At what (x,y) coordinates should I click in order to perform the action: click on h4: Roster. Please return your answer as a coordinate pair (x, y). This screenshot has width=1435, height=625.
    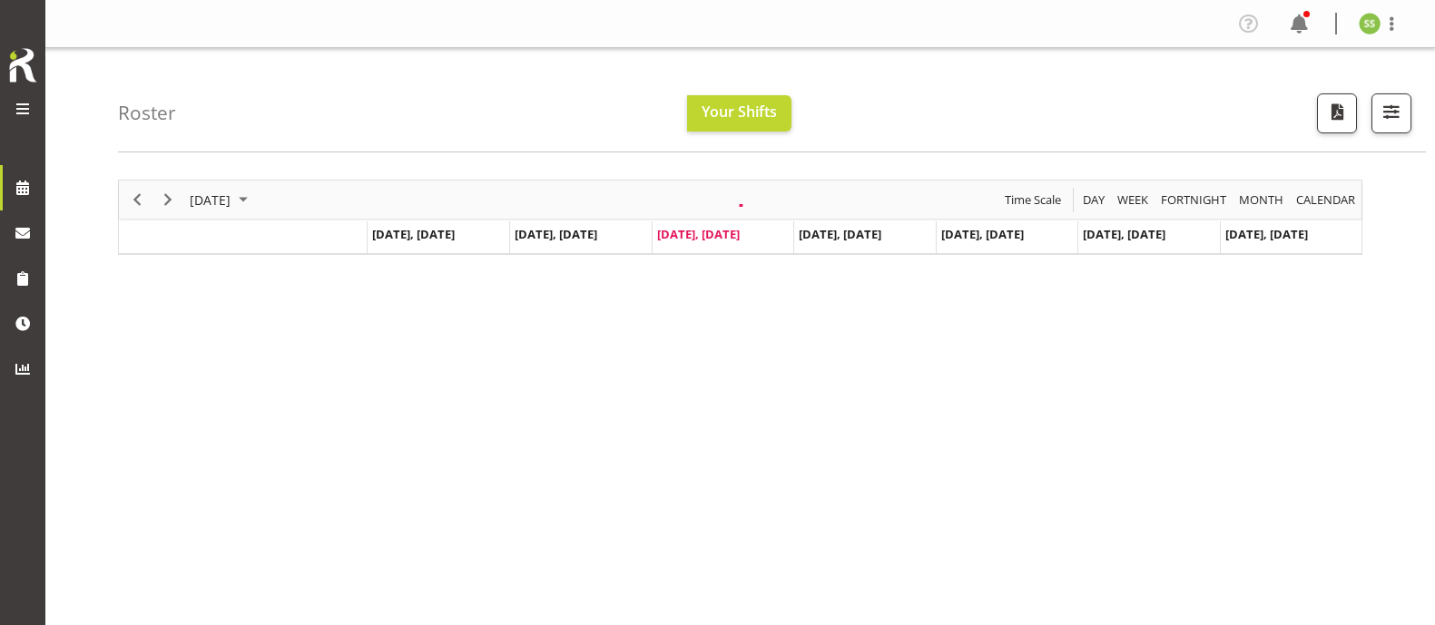
    Looking at the image, I should click on (147, 113).